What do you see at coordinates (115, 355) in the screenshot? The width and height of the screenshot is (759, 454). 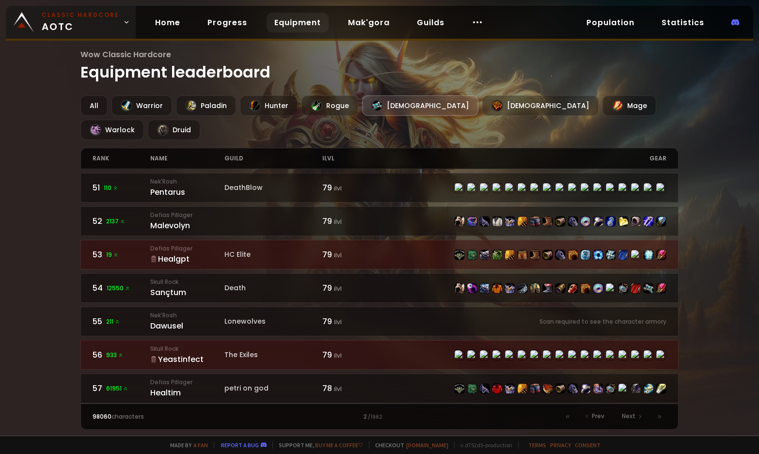 I see `span: 933` at bounding box center [115, 355].